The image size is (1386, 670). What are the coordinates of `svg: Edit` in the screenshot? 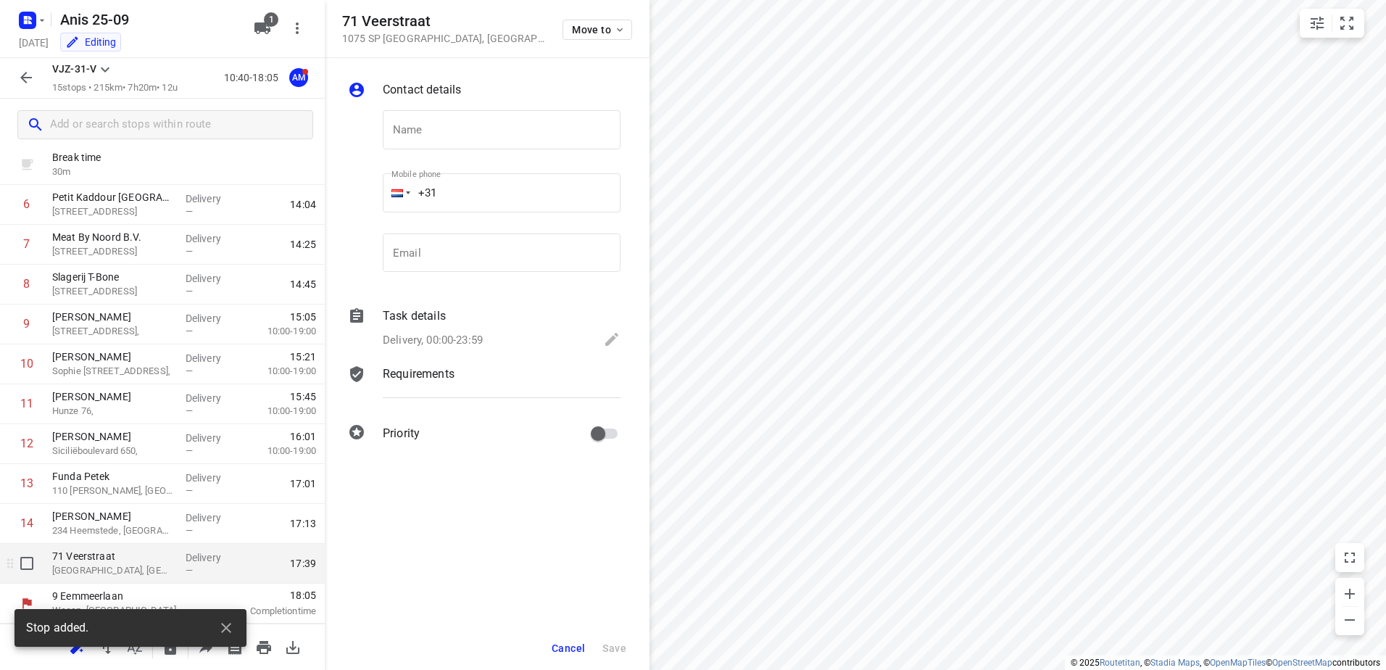 It's located at (612, 339).